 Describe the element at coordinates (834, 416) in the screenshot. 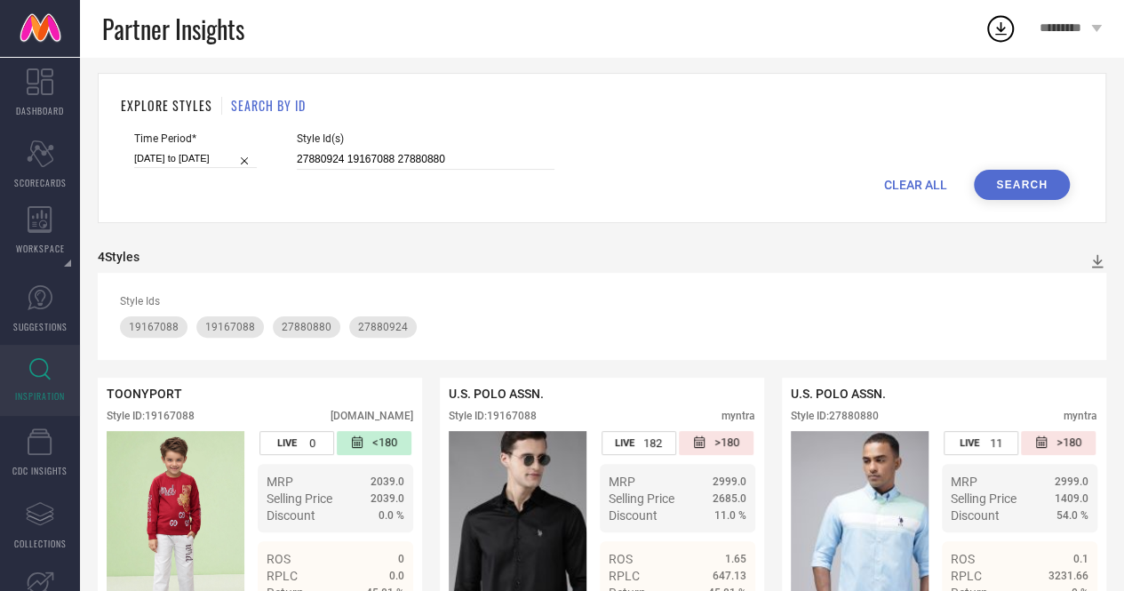

I see `div: Style ID: 27880880` at that location.